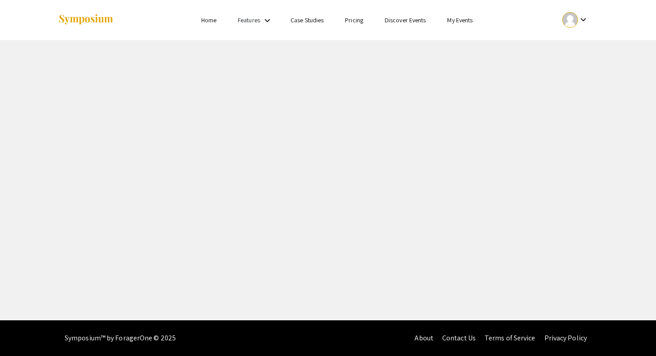 Image resolution: width=656 pixels, height=356 pixels. Describe the element at coordinates (584, 20) in the screenshot. I see `mat-icon: Expand account dropdown` at that location.